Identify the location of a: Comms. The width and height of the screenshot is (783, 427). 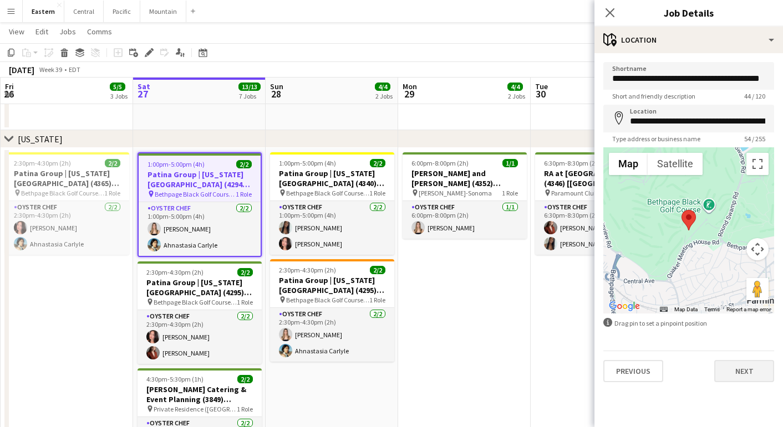
(99, 32).